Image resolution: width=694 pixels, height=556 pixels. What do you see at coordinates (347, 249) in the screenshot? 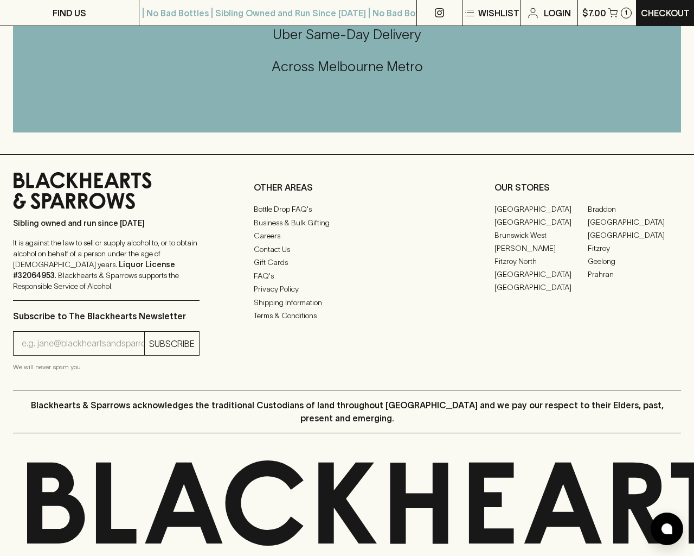
I see `a: Contact Us` at bounding box center [347, 249].